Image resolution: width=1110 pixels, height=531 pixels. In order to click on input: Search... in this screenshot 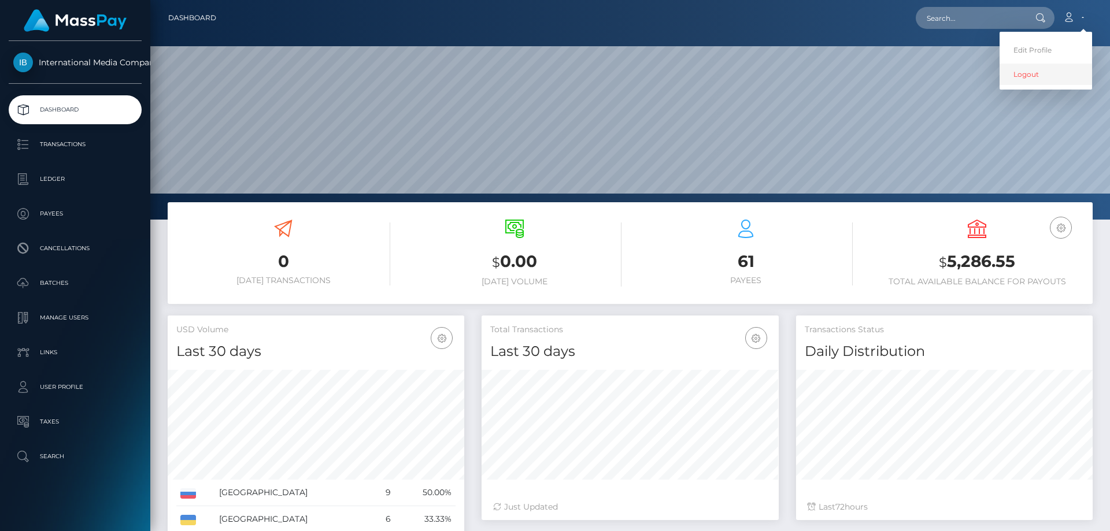, I will do `click(970, 18)`.